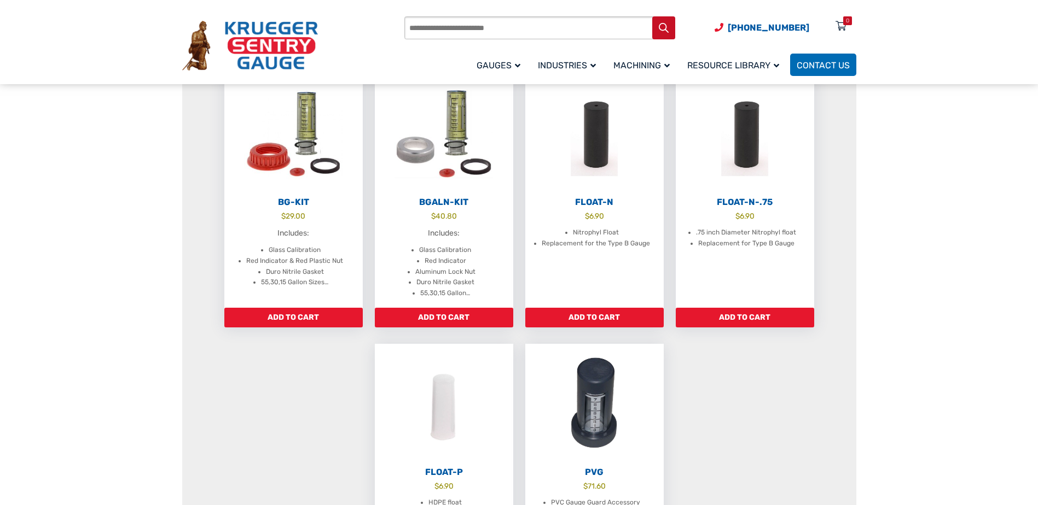  What do you see at coordinates (594, 191) in the screenshot?
I see `a: Float-N $6.90 Nitrophyl Float Replacement for the Type B Gauge` at bounding box center [594, 191].